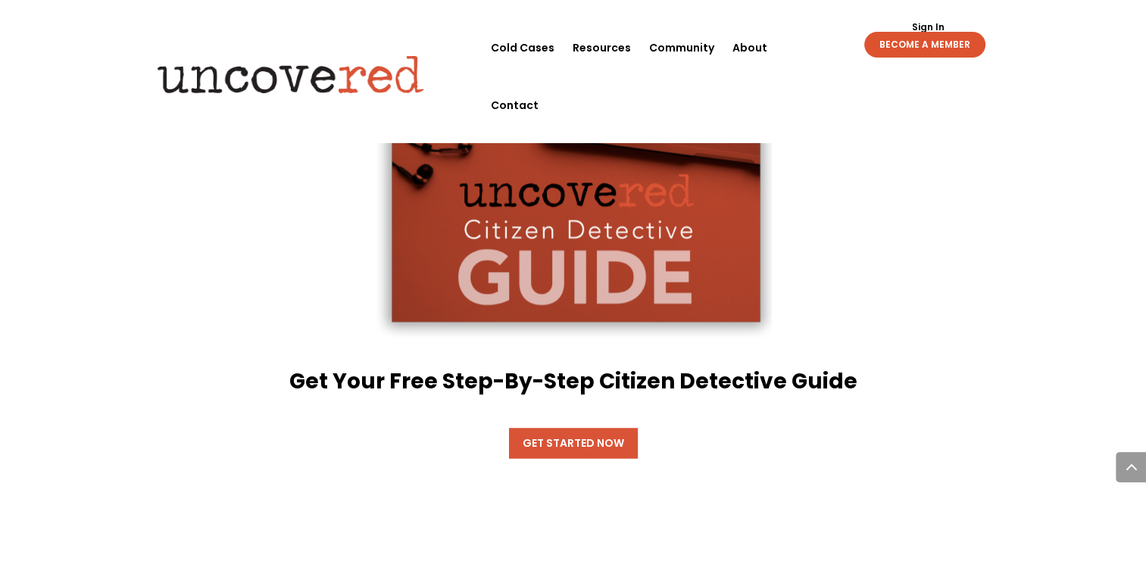 Image resolution: width=1146 pixels, height=577 pixels. I want to click on a: Community, so click(682, 48).